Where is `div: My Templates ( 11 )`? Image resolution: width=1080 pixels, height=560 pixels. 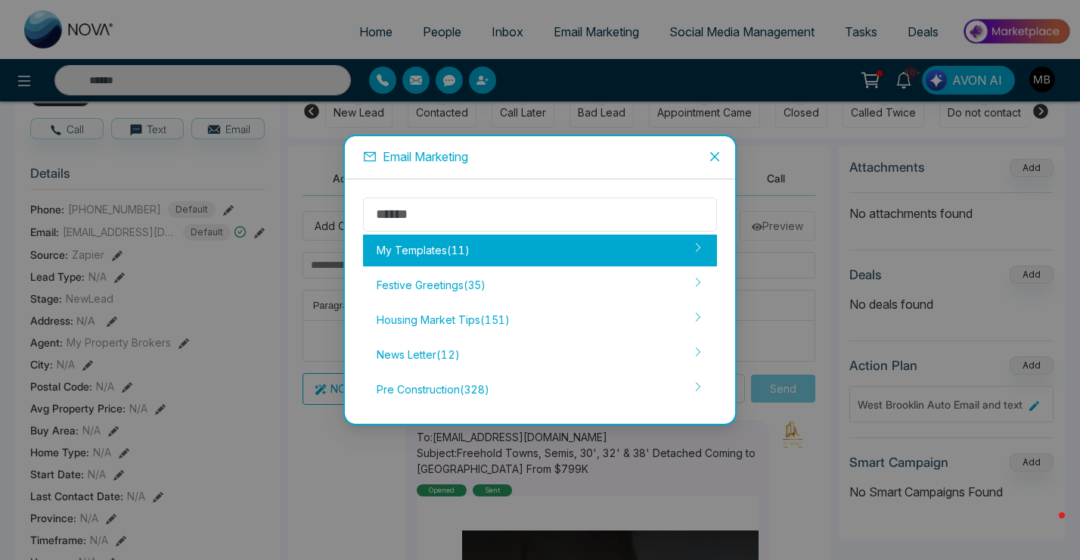
div: My Templates ( 11 ) is located at coordinates (540, 250).